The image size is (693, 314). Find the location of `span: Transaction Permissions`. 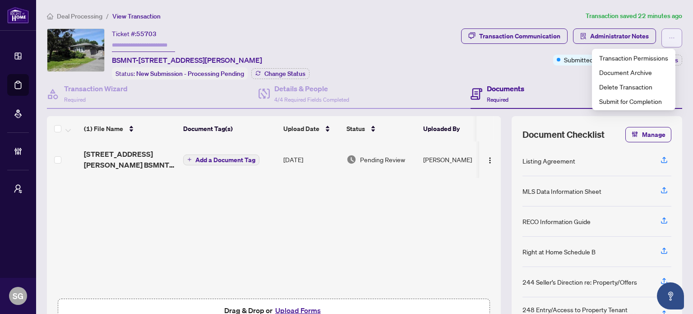

span: Transaction Permissions is located at coordinates (634, 58).